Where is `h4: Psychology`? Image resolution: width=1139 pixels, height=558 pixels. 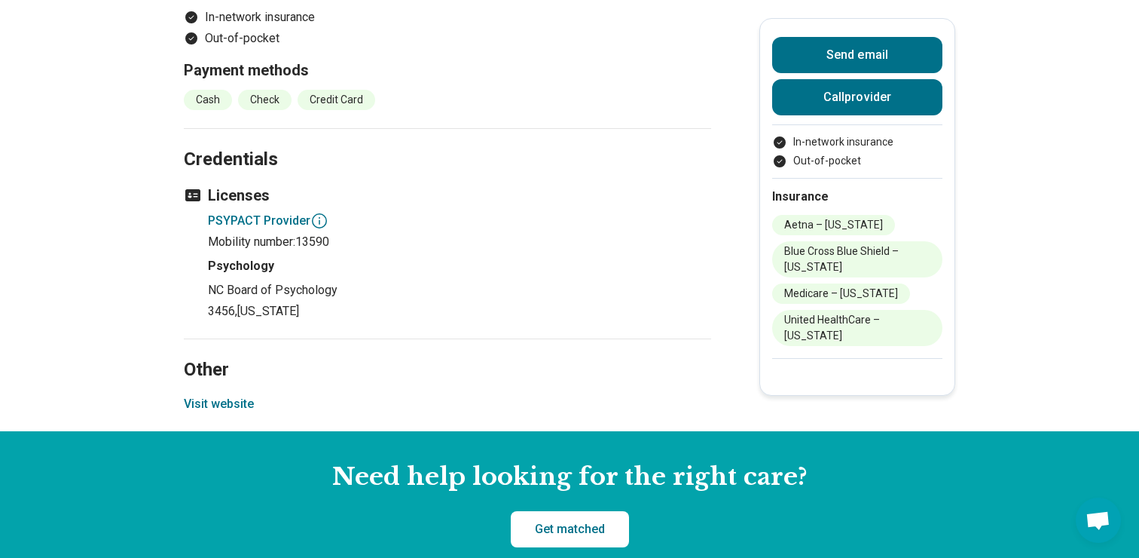 h4: Psychology is located at coordinates (460, 266).